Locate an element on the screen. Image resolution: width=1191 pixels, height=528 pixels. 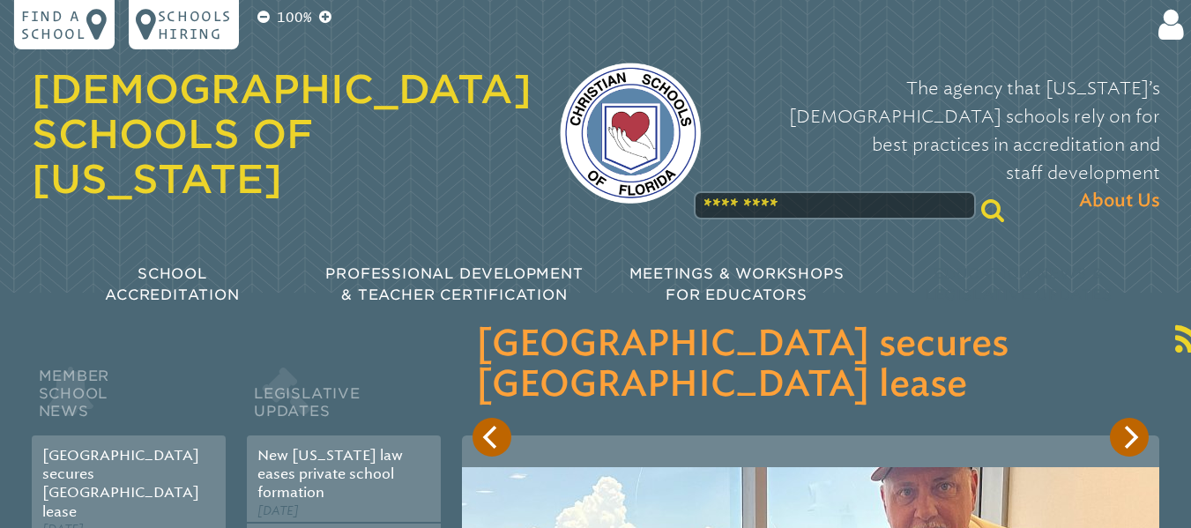
img: csf-logo-web-colors.png is located at coordinates (630, 133).